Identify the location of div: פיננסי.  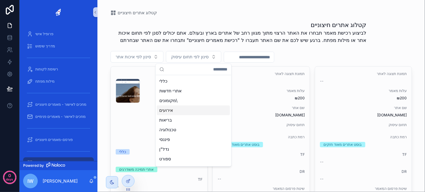
(193, 140).